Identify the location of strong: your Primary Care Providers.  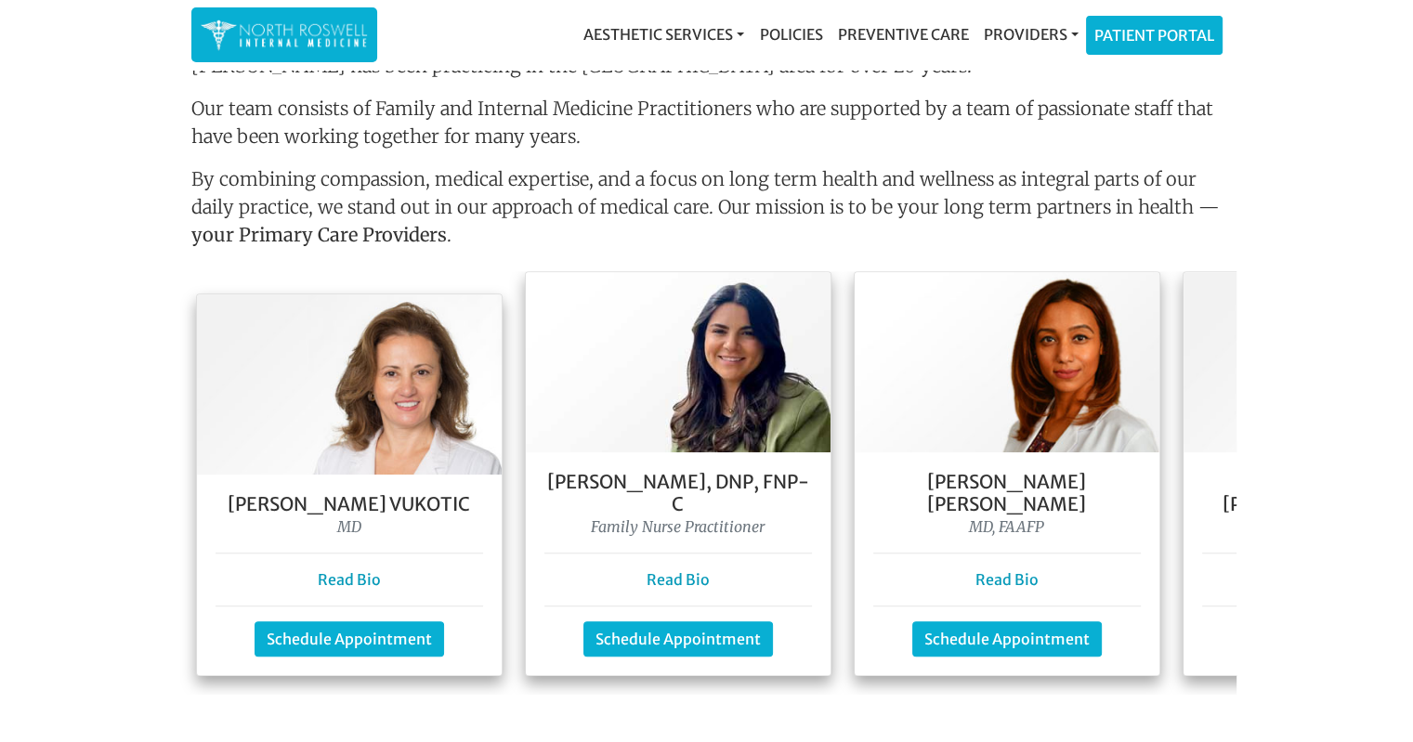
(319, 234).